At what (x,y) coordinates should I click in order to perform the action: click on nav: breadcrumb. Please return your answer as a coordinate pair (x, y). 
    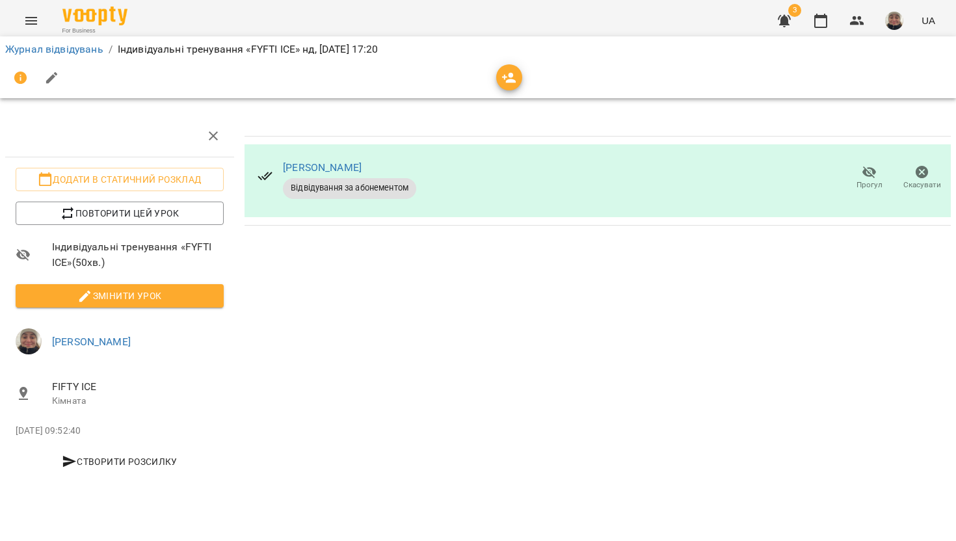
    Looking at the image, I should click on (478, 49).